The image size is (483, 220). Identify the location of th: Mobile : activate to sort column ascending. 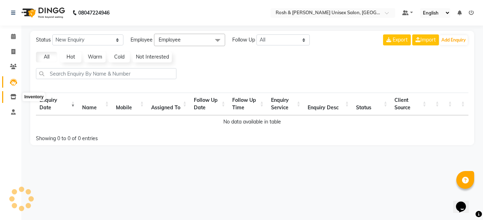
(130, 104).